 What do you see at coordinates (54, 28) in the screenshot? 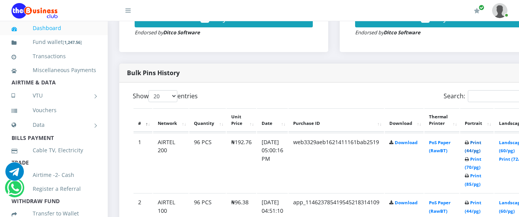
I see `a: Dashboard` at bounding box center [54, 28].